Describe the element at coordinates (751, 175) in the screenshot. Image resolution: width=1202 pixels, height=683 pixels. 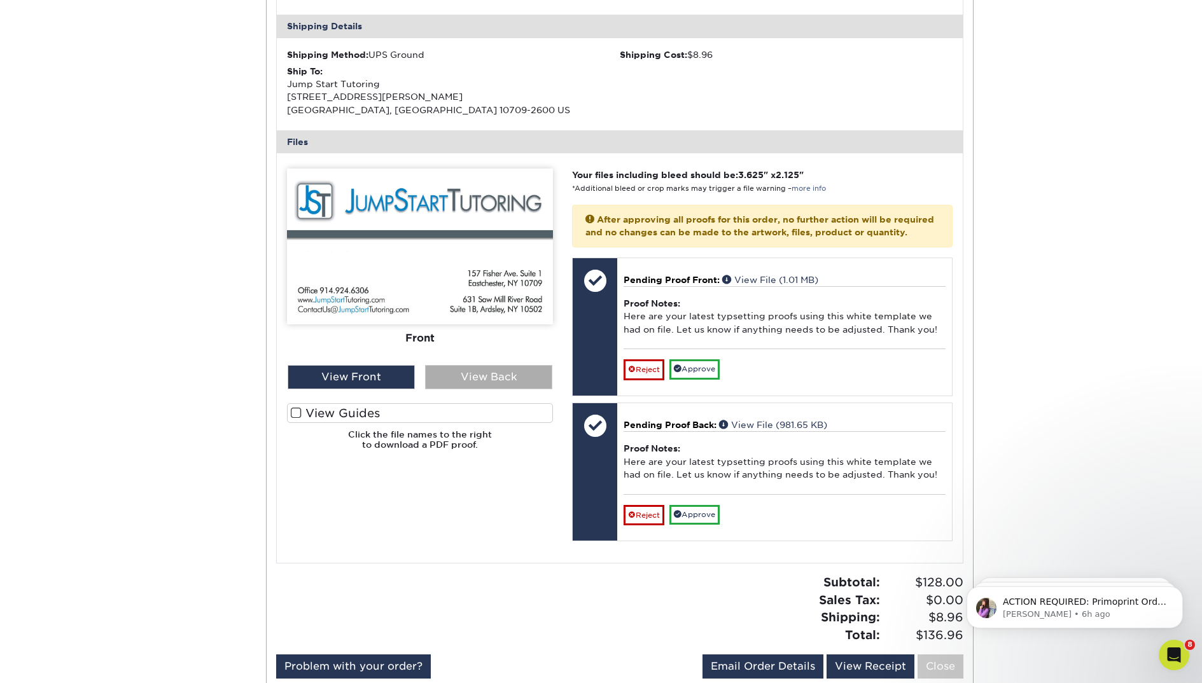
I see `span: 3.625` at that location.